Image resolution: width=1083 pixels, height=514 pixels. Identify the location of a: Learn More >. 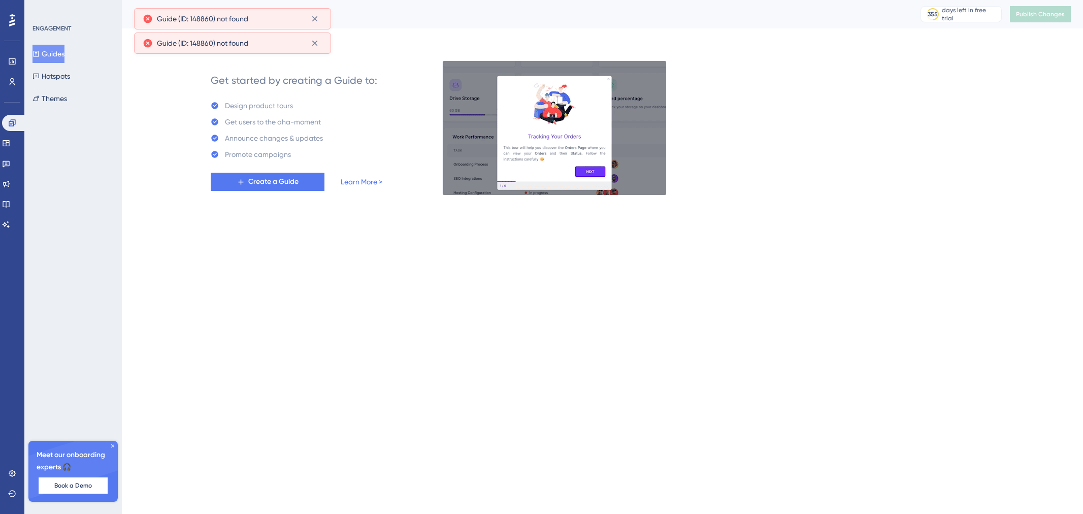
(361, 182).